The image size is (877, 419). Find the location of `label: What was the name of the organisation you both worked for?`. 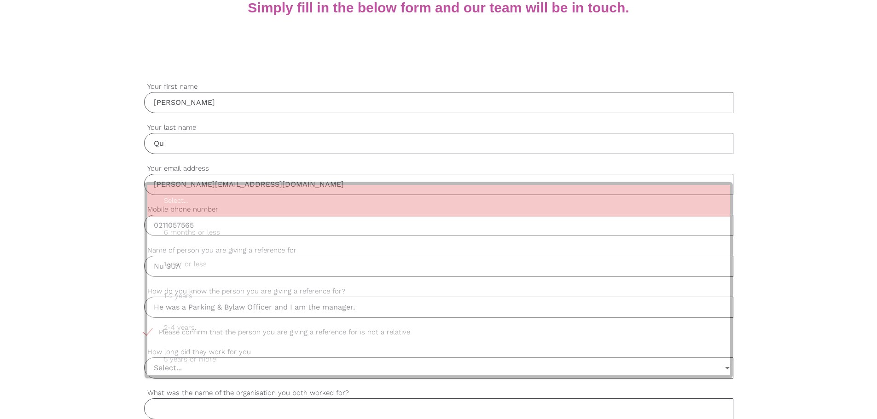

label: What was the name of the organisation you both worked for? is located at coordinates (439, 393).